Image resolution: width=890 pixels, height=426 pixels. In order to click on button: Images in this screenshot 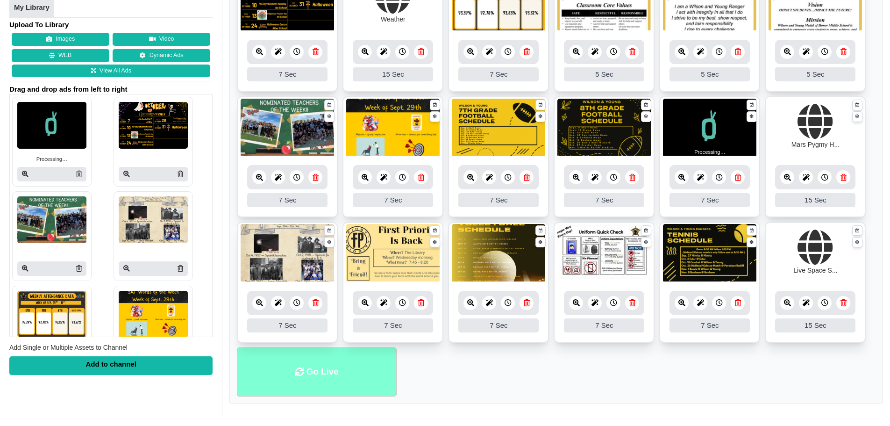, I will do `click(60, 39)`.